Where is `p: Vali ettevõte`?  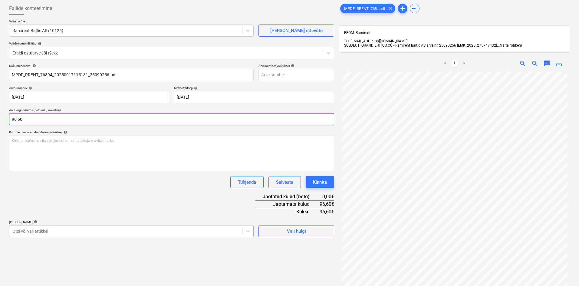 p: Vali ettevõte is located at coordinates (131, 22).